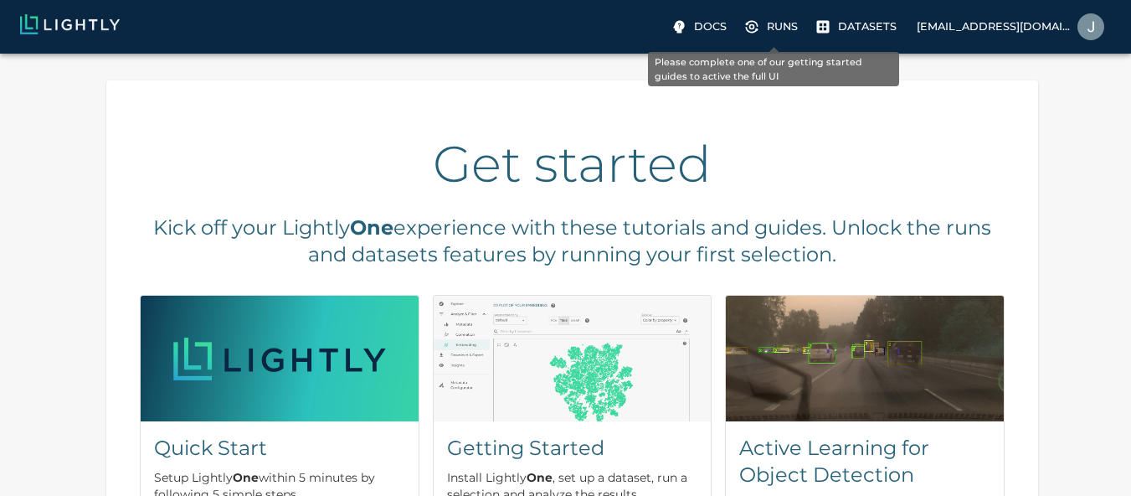  What do you see at coordinates (700, 27) in the screenshot?
I see `label: Docs` at bounding box center [700, 27].